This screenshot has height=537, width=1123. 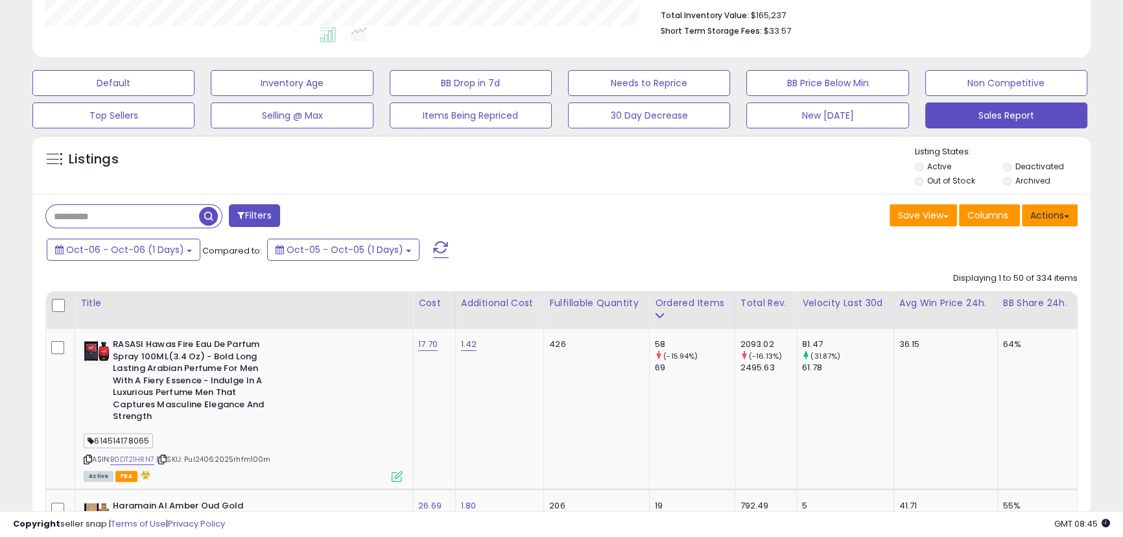 What do you see at coordinates (692, 303) in the screenshot?
I see `div: Ordered Items` at bounding box center [692, 303].